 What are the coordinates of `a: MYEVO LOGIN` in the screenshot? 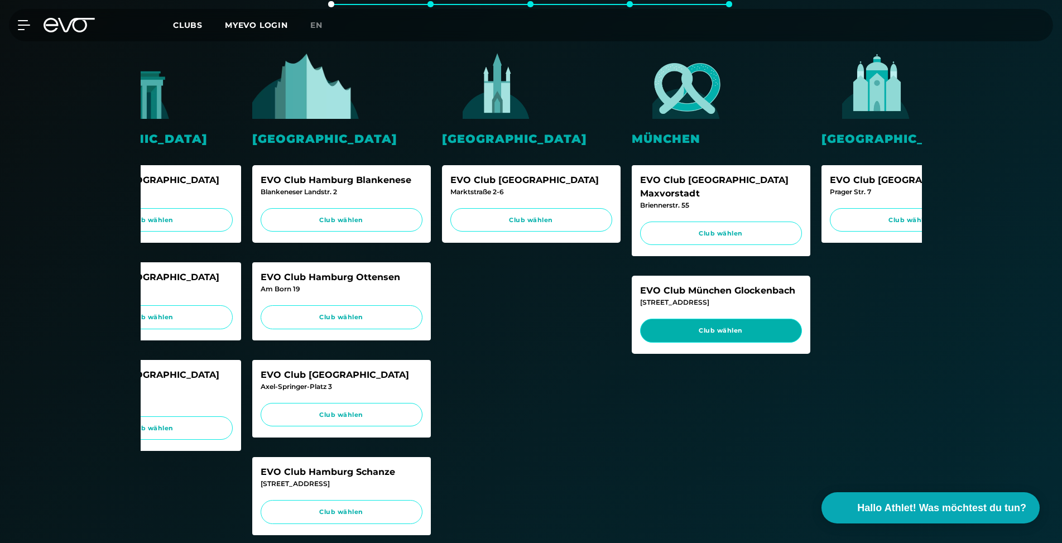 It's located at (256, 25).